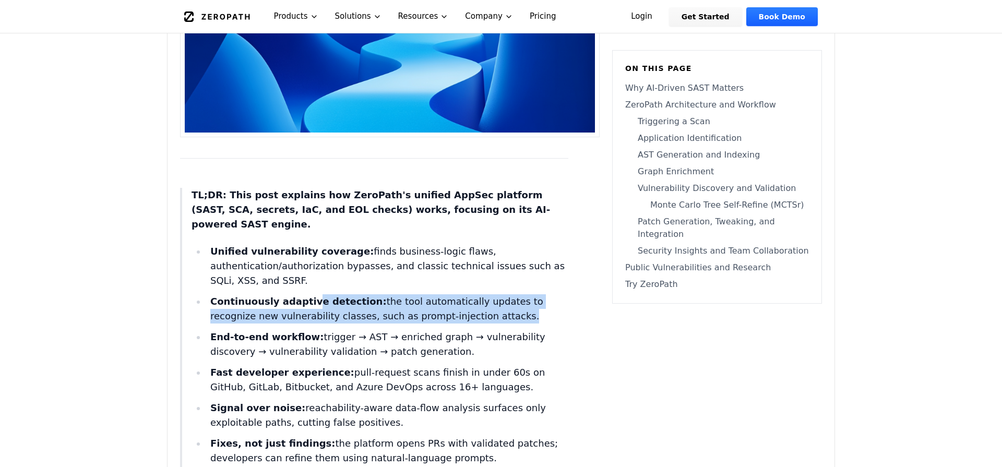 The width and height of the screenshot is (1002, 467). Describe the element at coordinates (717, 105) in the screenshot. I see `a: ZeroPath Architecture and Workflow` at that location.